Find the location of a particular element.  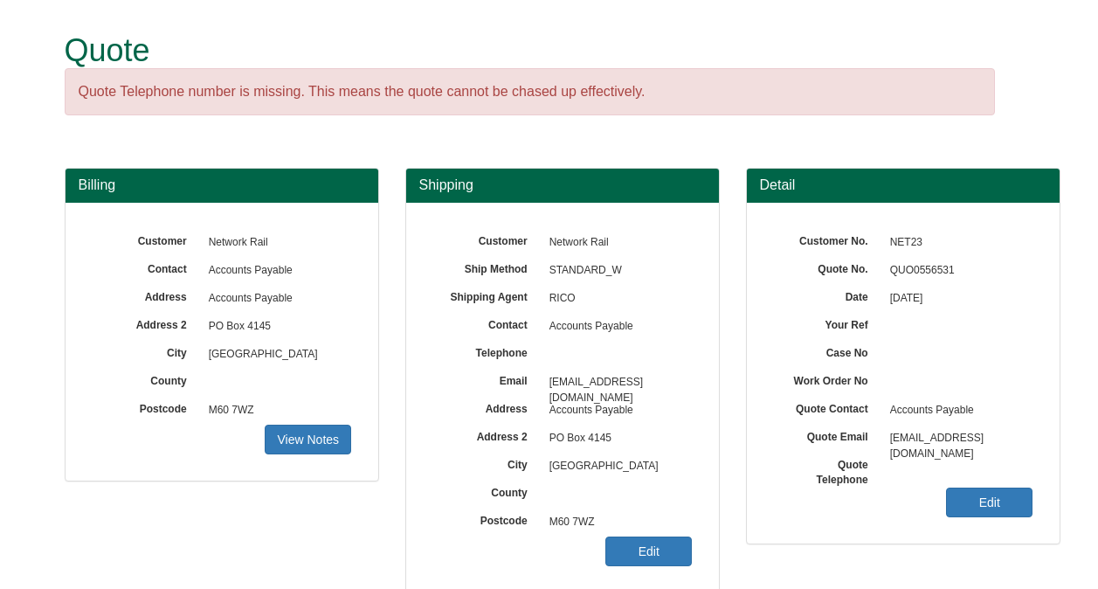

label: Your Ref is located at coordinates (827, 322).